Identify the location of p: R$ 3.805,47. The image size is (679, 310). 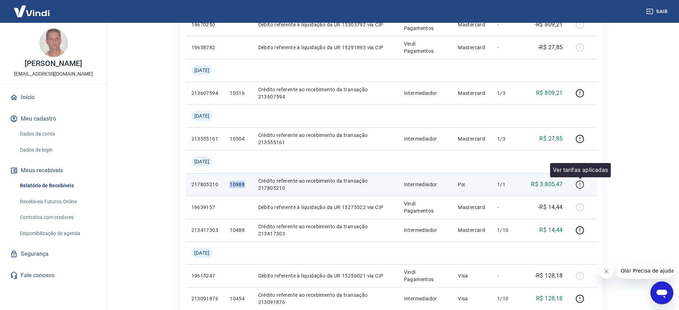
(547, 185).